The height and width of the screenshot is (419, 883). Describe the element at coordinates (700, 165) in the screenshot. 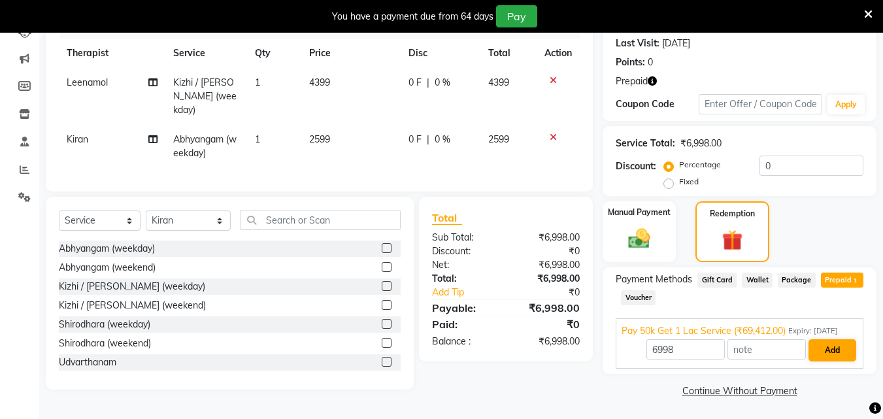

I see `label: Percentage` at that location.